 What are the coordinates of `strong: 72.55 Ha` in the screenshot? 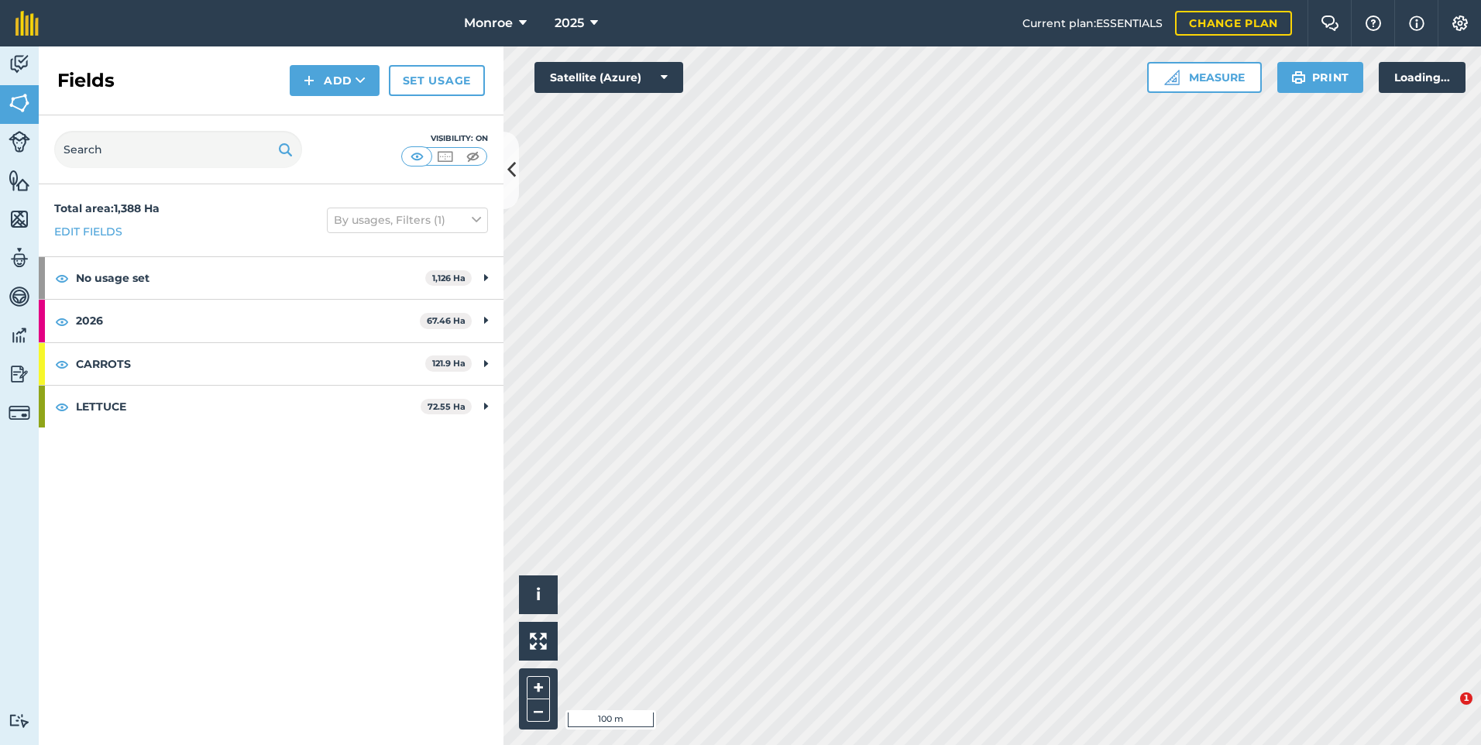 It's located at (446, 407).